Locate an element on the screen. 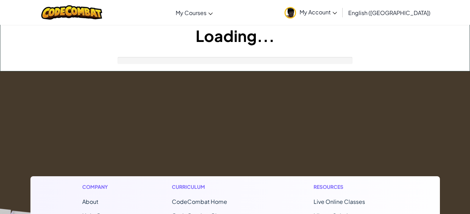  span: My Courses is located at coordinates (191, 13).